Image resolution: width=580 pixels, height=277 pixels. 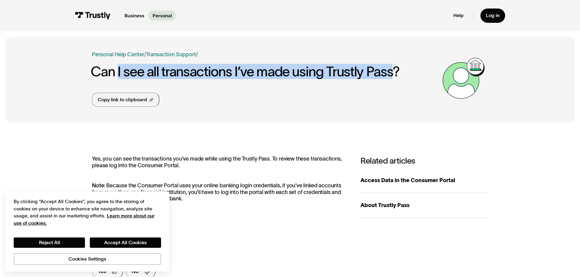 I want to click on h1: Can I see all transactions I’ve made using Trustly Pass?, so click(x=265, y=72).